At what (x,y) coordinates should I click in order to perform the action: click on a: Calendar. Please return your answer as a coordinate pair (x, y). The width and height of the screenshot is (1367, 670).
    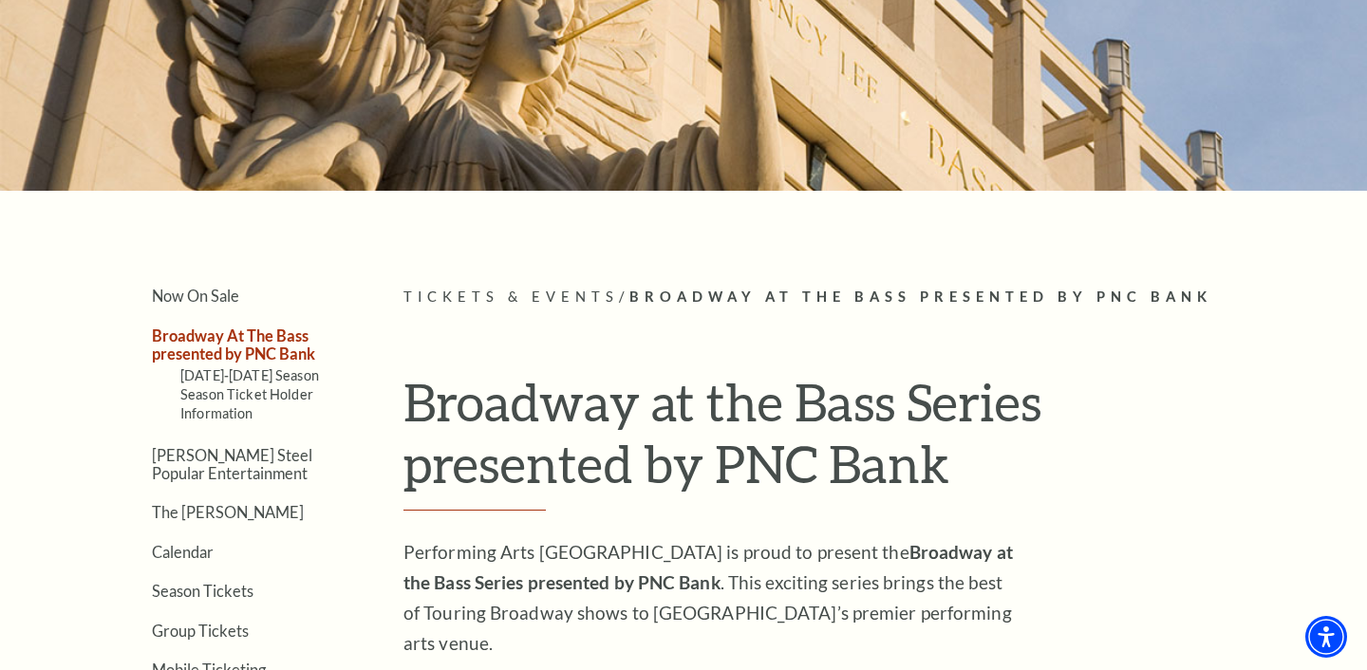
    Looking at the image, I should click on (182, 552).